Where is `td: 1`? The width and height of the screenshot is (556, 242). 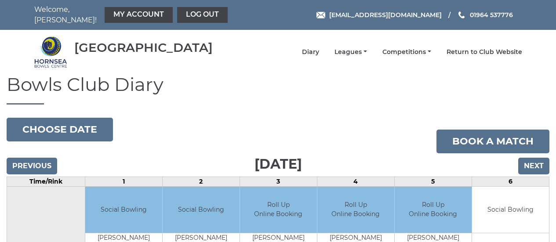
td: 1 is located at coordinates (124, 182).